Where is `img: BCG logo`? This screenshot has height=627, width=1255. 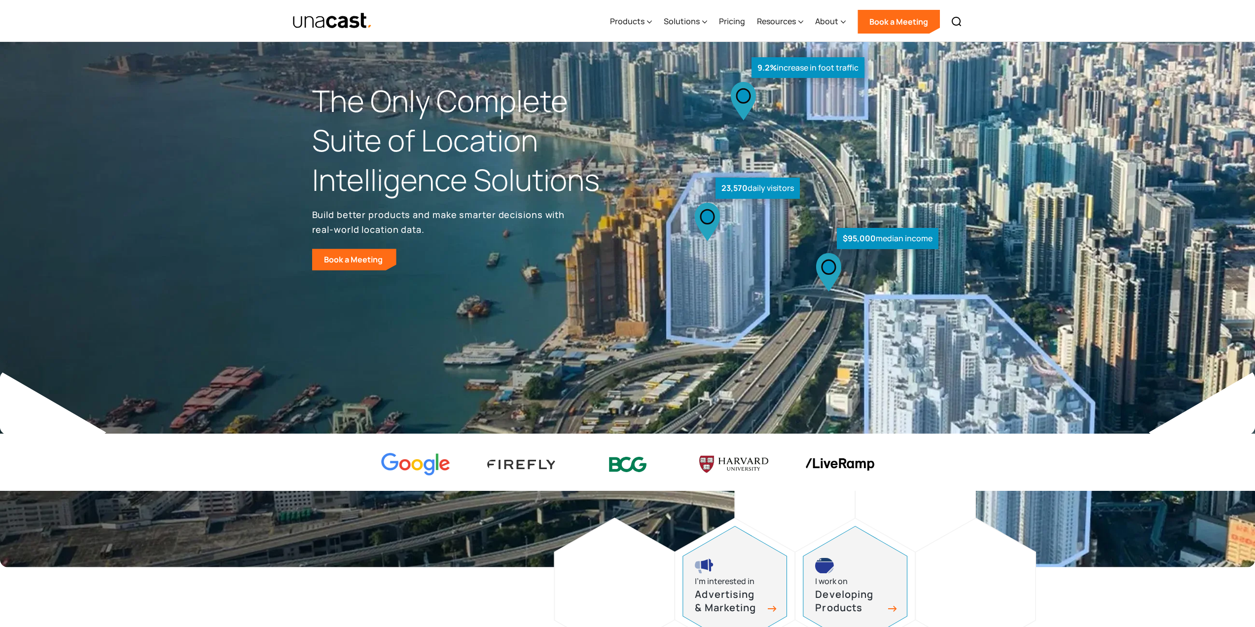 img: BCG logo is located at coordinates (628, 464).